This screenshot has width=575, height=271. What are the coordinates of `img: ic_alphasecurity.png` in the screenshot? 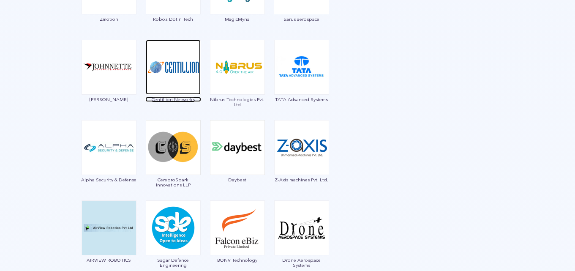 It's located at (109, 147).